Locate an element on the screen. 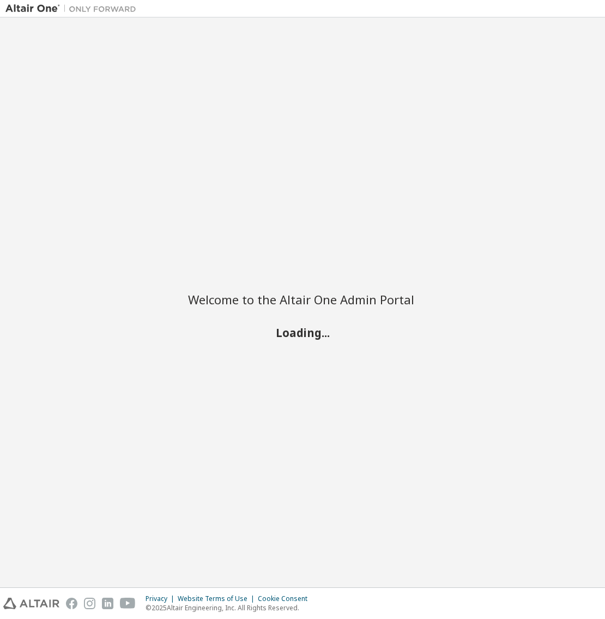  img: Altair One is located at coordinates (74, 9).